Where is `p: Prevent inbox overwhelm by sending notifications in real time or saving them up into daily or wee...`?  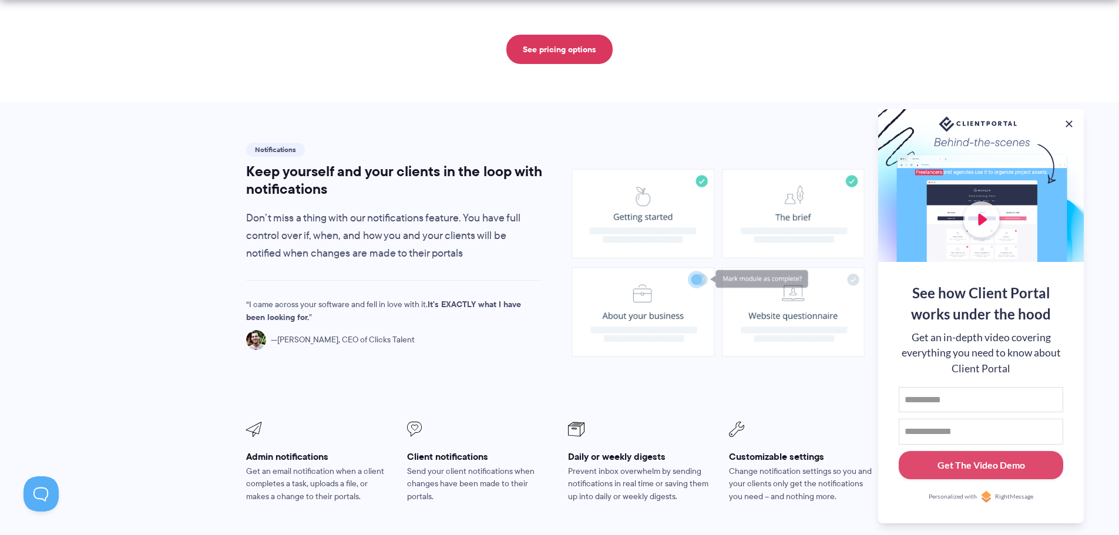 p: Prevent inbox overwhelm by sending notifications in real time or saving them up into daily or wee... is located at coordinates (640, 485).